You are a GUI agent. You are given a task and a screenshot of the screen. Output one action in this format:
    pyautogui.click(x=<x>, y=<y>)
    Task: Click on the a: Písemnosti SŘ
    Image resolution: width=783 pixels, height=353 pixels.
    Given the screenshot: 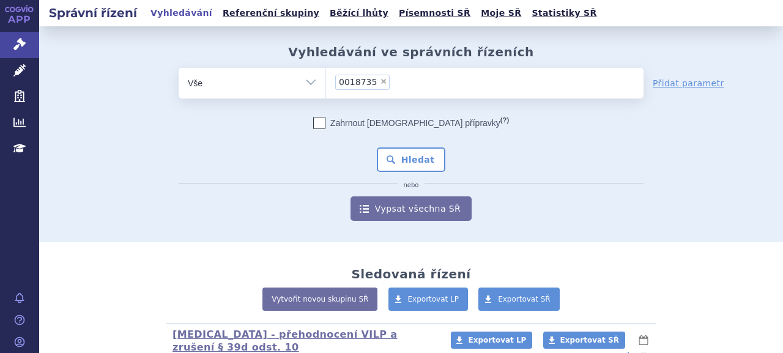 What is the action you would take?
    pyautogui.click(x=434, y=13)
    